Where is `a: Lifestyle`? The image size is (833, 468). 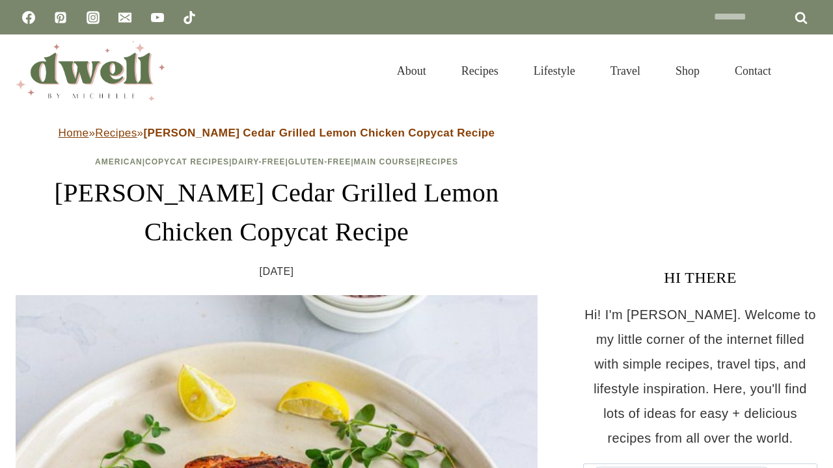 a: Lifestyle is located at coordinates (554, 71).